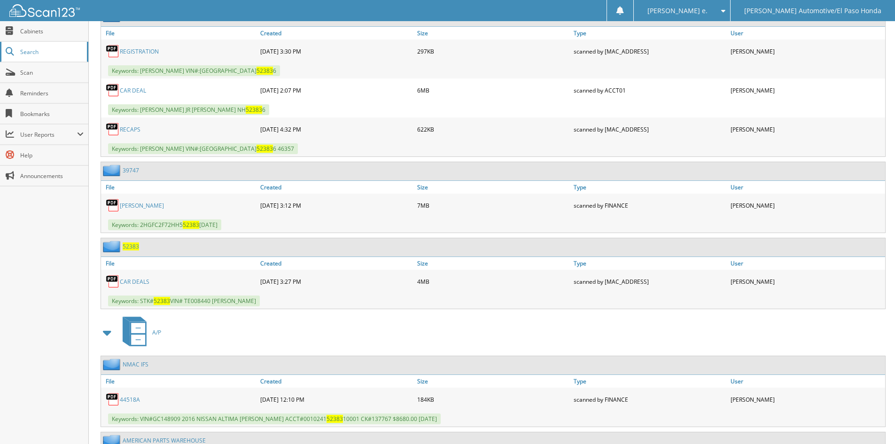 Image resolution: width=895 pixels, height=444 pixels. What do you see at coordinates (48, 134) in the screenshot?
I see `span: User Reports` at bounding box center [48, 134].